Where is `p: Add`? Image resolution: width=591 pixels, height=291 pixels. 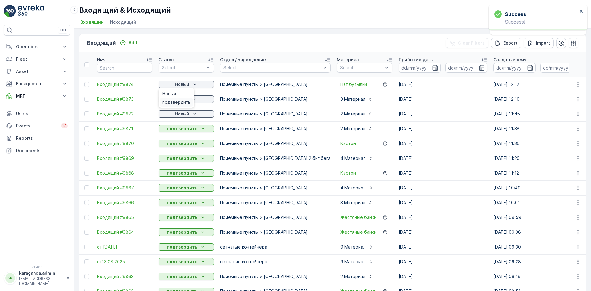
p: Add is located at coordinates (133, 43).